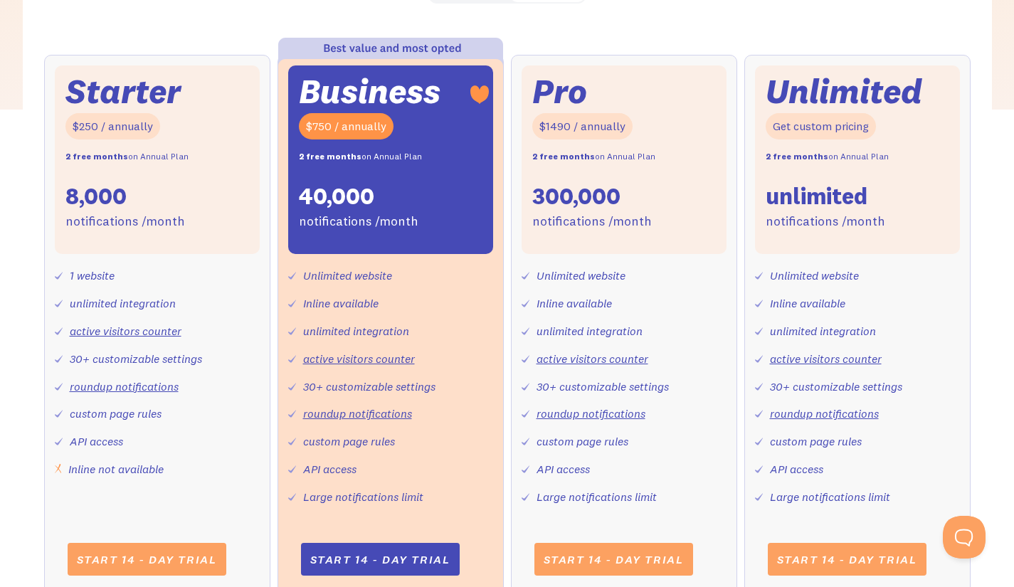 The image size is (1014, 587). Describe the element at coordinates (576, 196) in the screenshot. I see `div: 300,000` at that location.